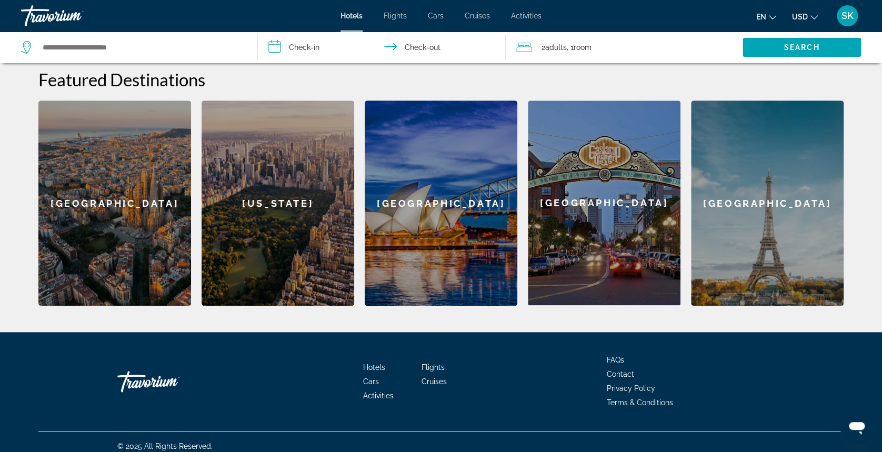 This screenshot has width=882, height=452. Describe the element at coordinates (579, 47) in the screenshot. I see `span: , 1` at that location.